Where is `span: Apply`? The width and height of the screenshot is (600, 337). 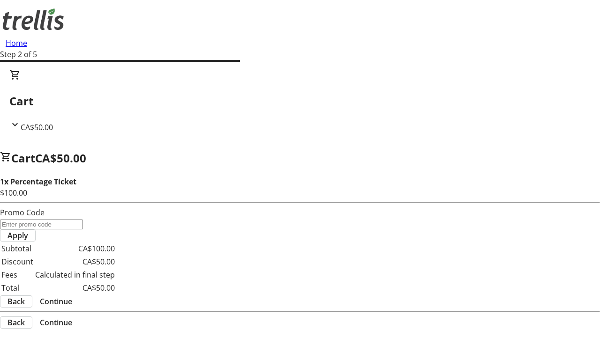 span: Apply is located at coordinates (18, 236).